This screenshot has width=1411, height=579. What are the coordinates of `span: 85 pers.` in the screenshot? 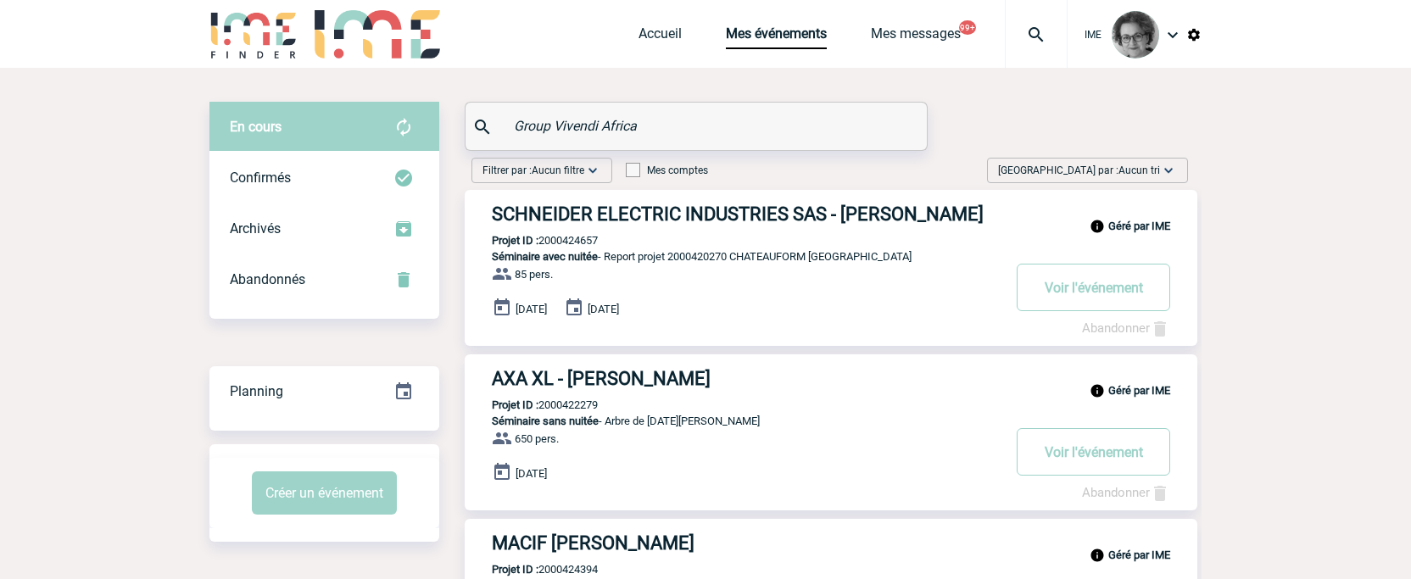 It's located at (533, 274).